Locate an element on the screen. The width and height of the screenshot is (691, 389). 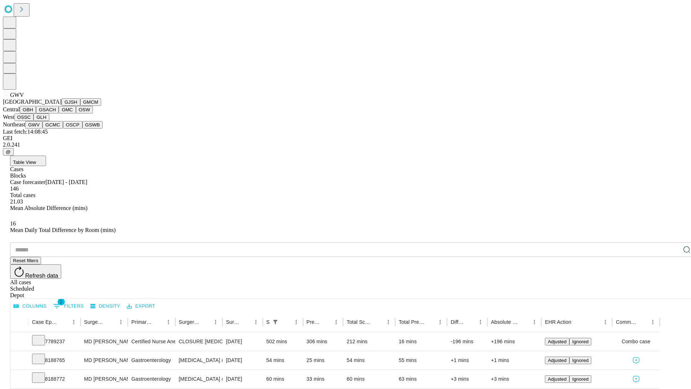
div: 1 active filter is located at coordinates (275, 322).